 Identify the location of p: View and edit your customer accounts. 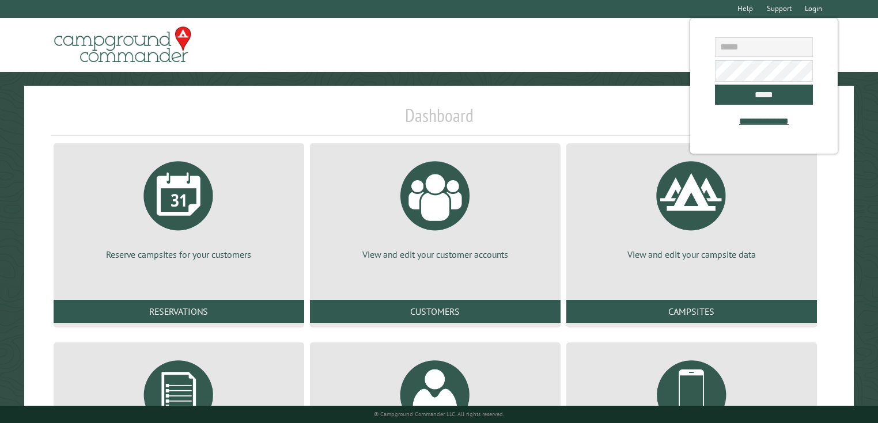
(435, 255).